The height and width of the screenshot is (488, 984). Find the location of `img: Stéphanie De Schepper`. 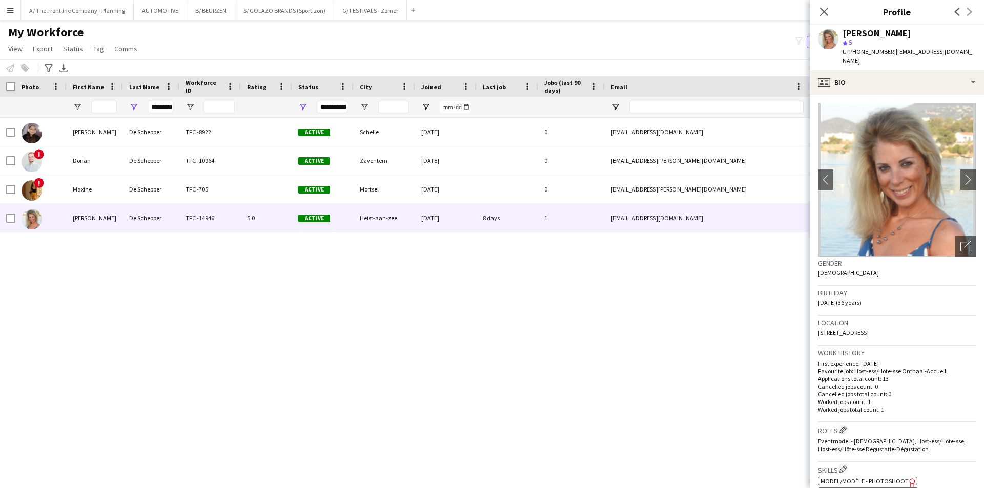

img: Stéphanie De Schepper is located at coordinates (32, 219).